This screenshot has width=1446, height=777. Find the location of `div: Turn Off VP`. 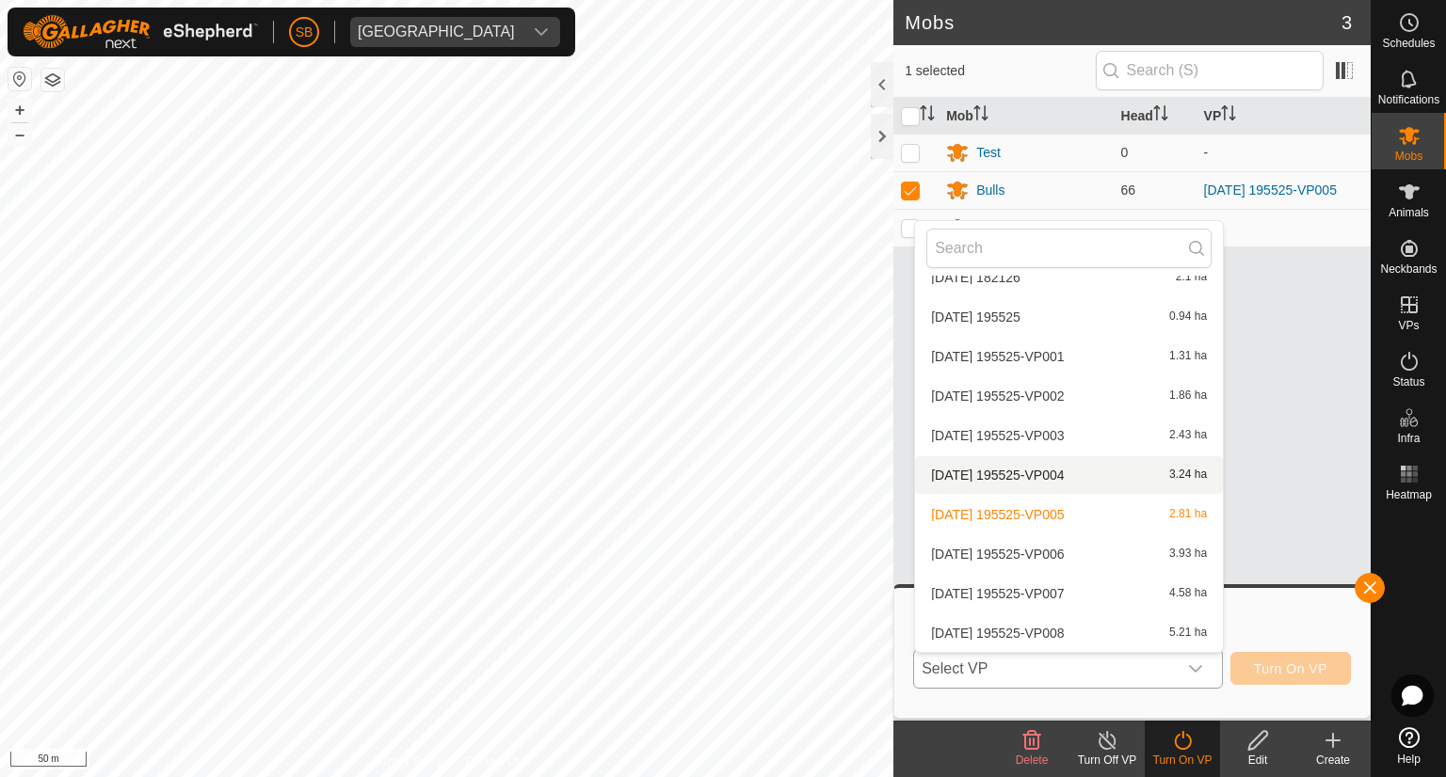

div: Turn Off VP is located at coordinates (1107, 760).